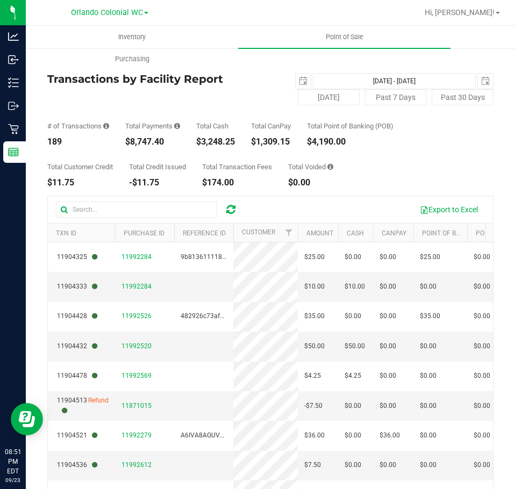 The width and height of the screenshot is (515, 489). I want to click on a: Amount, so click(320, 233).